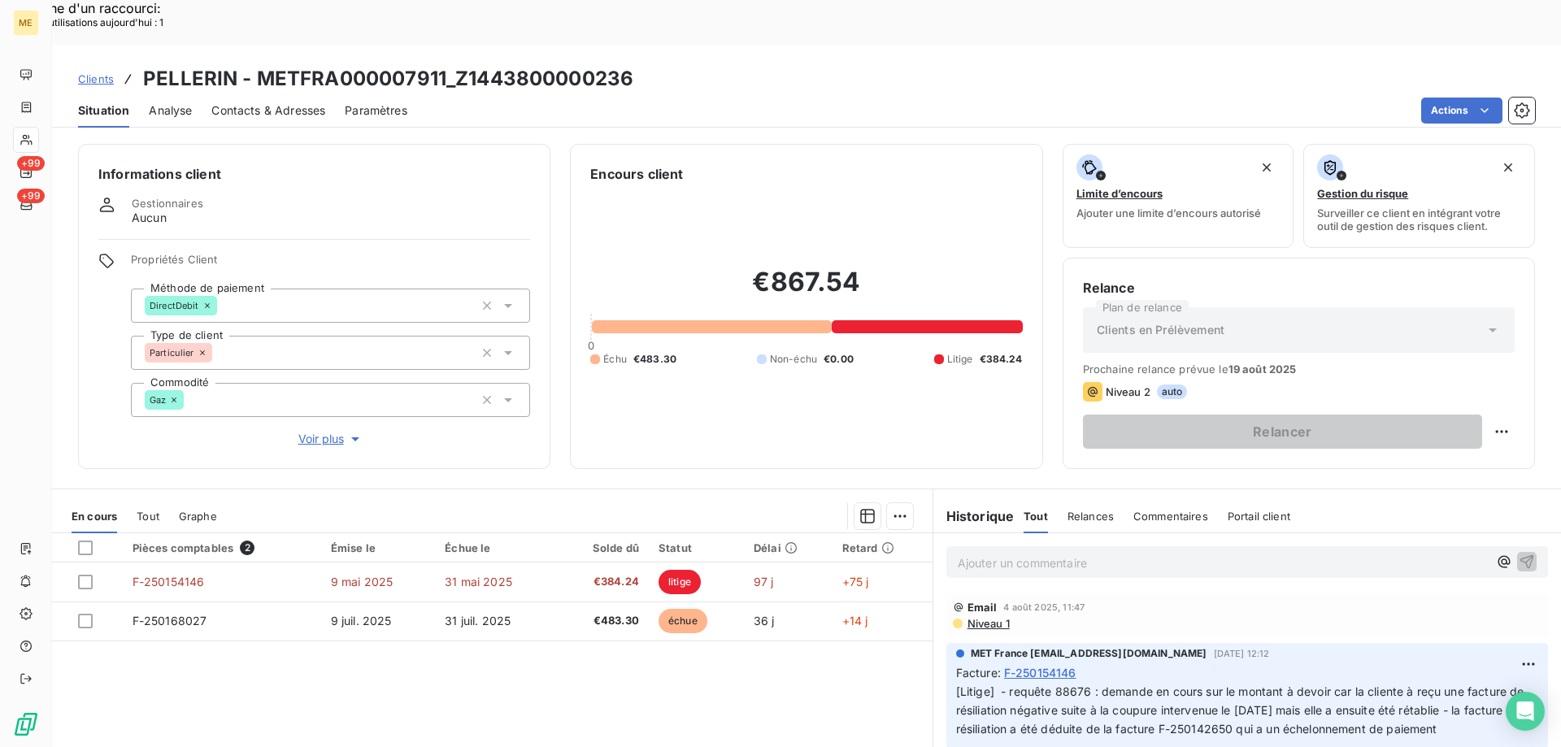 The image size is (1561, 747). I want to click on span: 31 juil. 2025, so click(477, 620).